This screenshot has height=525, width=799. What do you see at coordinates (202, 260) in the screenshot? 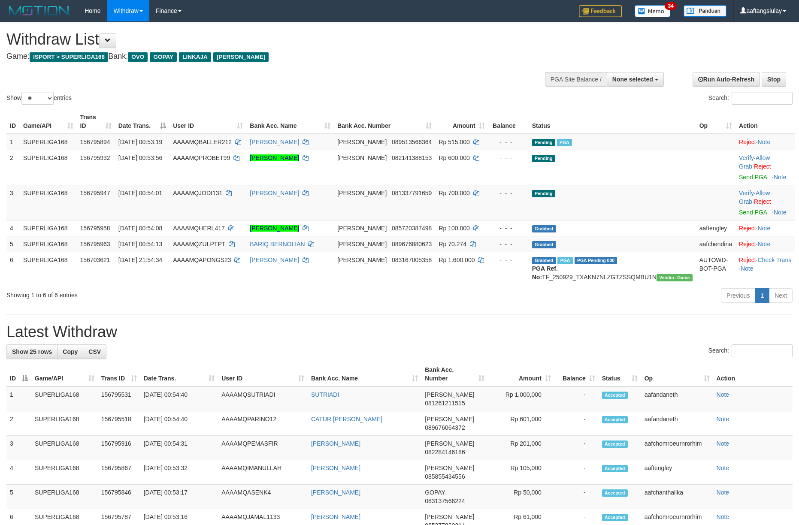
I see `span: AAAAMQAPONGS23` at bounding box center [202, 260].